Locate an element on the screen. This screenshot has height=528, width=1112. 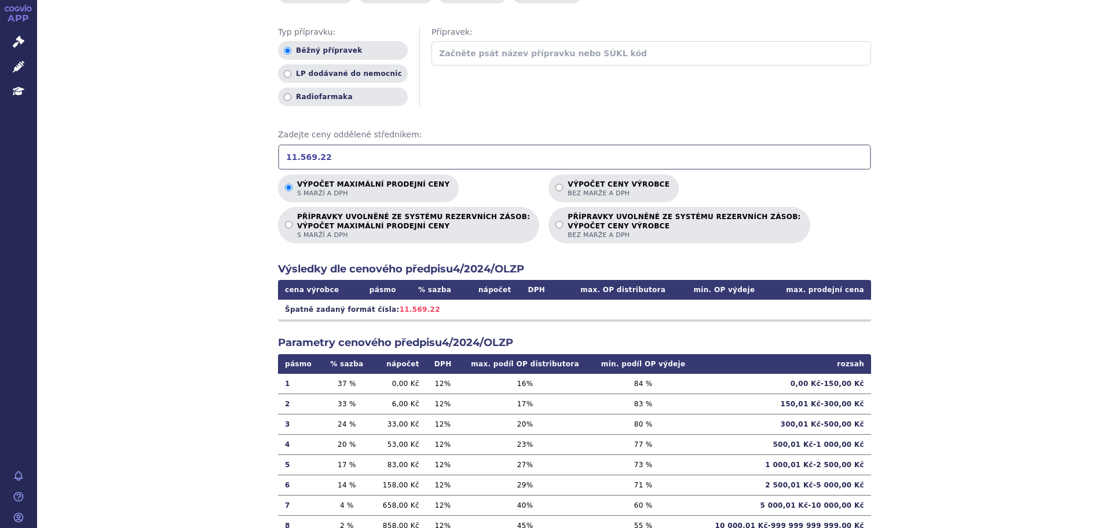
td: 658,00 Kč is located at coordinates (398, 504).